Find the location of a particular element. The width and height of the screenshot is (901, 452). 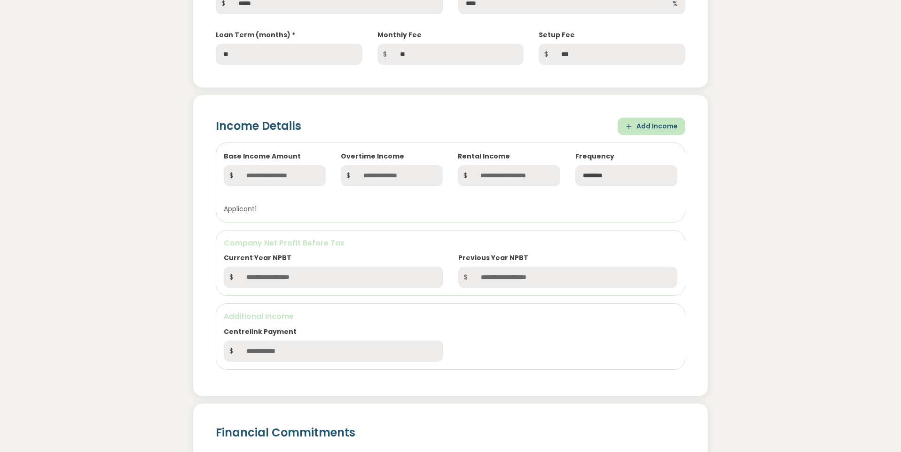

h2: Income Details is located at coordinates (259, 126).